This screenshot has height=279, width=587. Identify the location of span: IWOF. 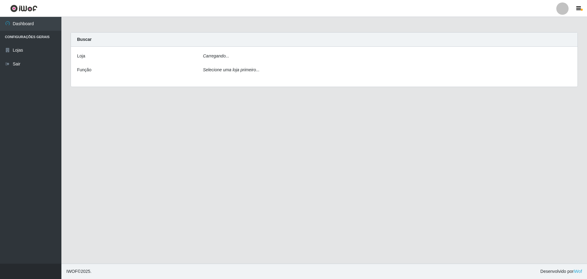
(72, 271).